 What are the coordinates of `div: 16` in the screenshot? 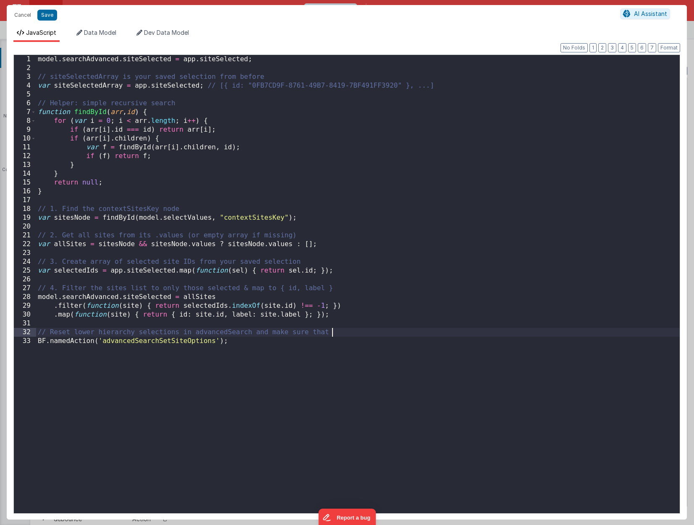 It's located at (25, 191).